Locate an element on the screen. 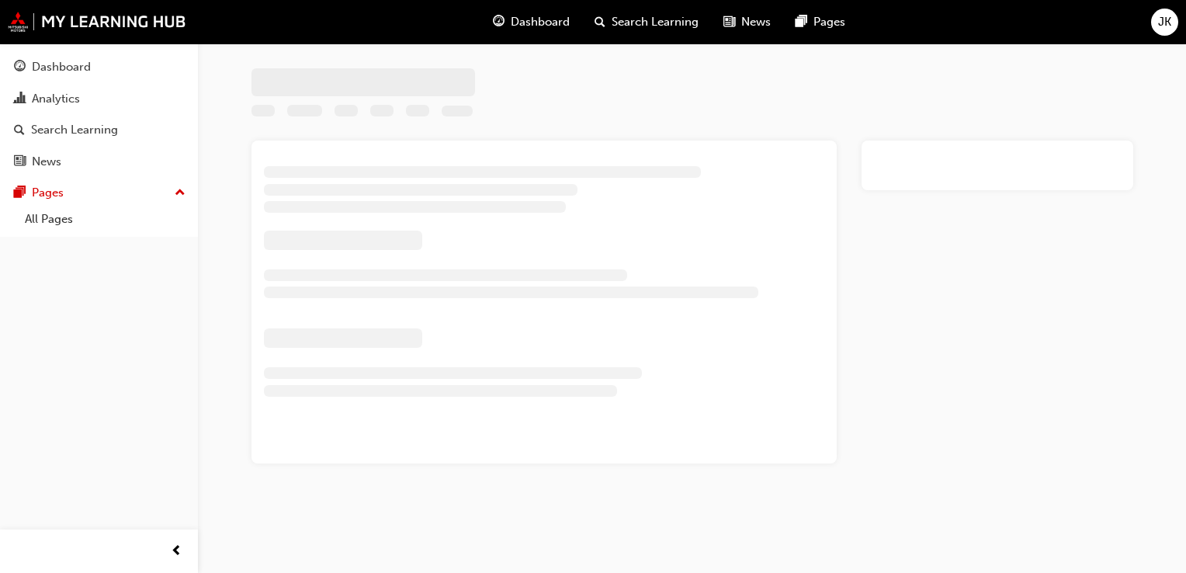 The width and height of the screenshot is (1186, 573). a: guage-iconDashboard is located at coordinates (531, 22).